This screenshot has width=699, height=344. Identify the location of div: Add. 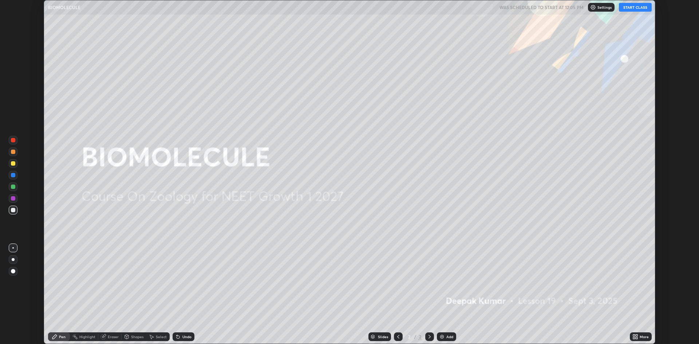
(450, 337).